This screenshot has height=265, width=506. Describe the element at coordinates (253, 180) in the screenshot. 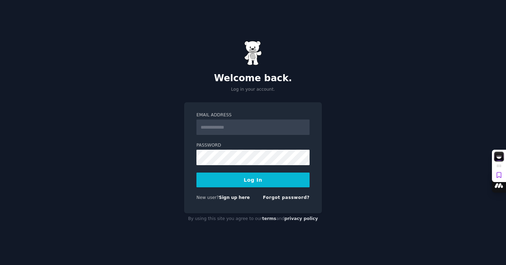

I see `button: Log In` at that location.